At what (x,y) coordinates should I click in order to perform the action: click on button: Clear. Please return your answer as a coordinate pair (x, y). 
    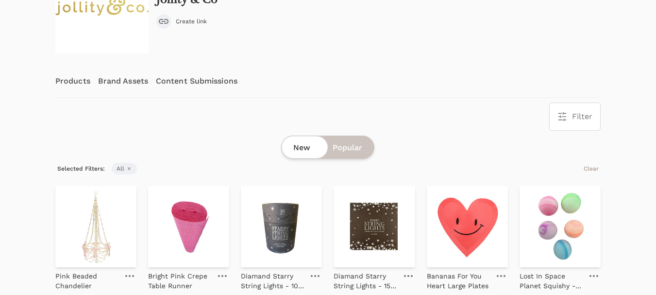
    Looking at the image, I should click on (591, 169).